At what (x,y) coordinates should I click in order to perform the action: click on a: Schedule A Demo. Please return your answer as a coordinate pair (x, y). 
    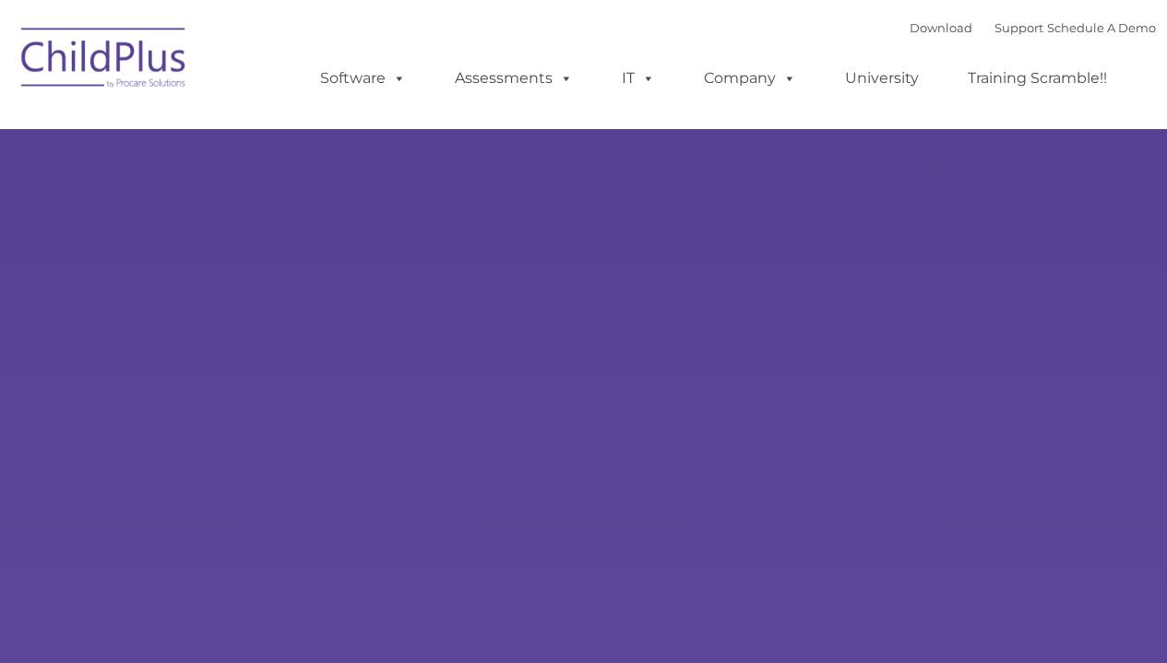
    Looking at the image, I should click on (1102, 28).